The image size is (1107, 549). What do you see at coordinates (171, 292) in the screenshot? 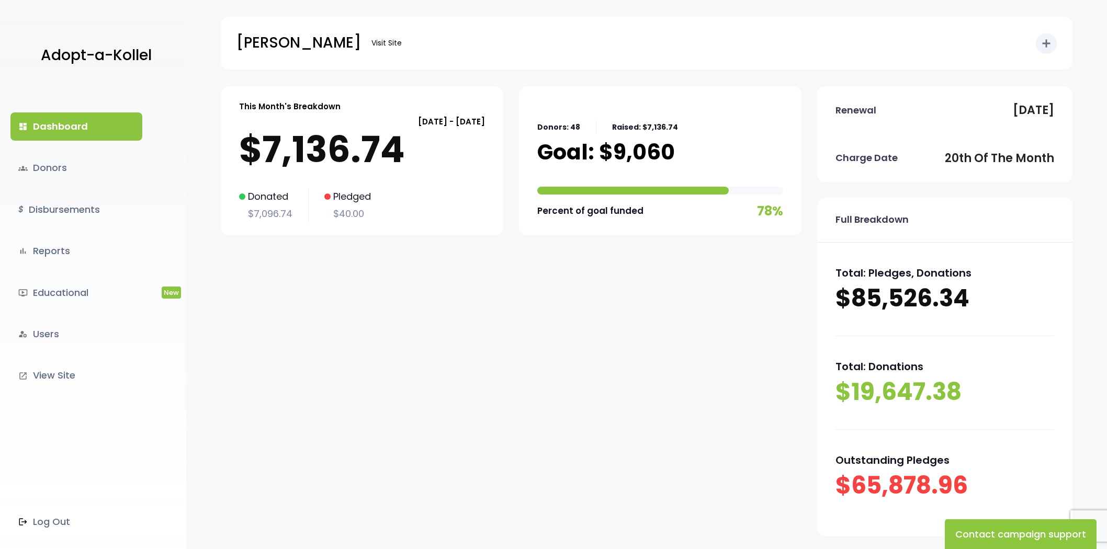
I see `span: New` at bounding box center [171, 292].